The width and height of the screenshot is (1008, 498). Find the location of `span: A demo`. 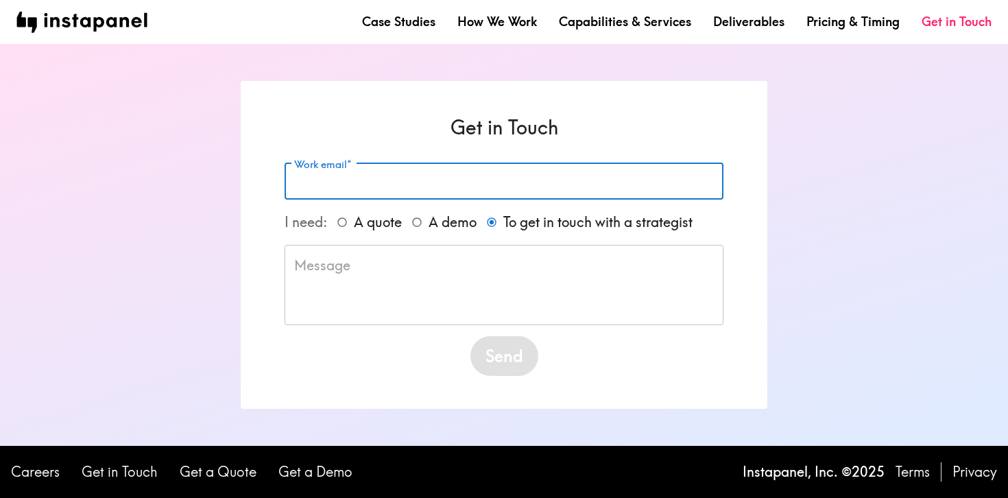

span: A demo is located at coordinates (453, 222).